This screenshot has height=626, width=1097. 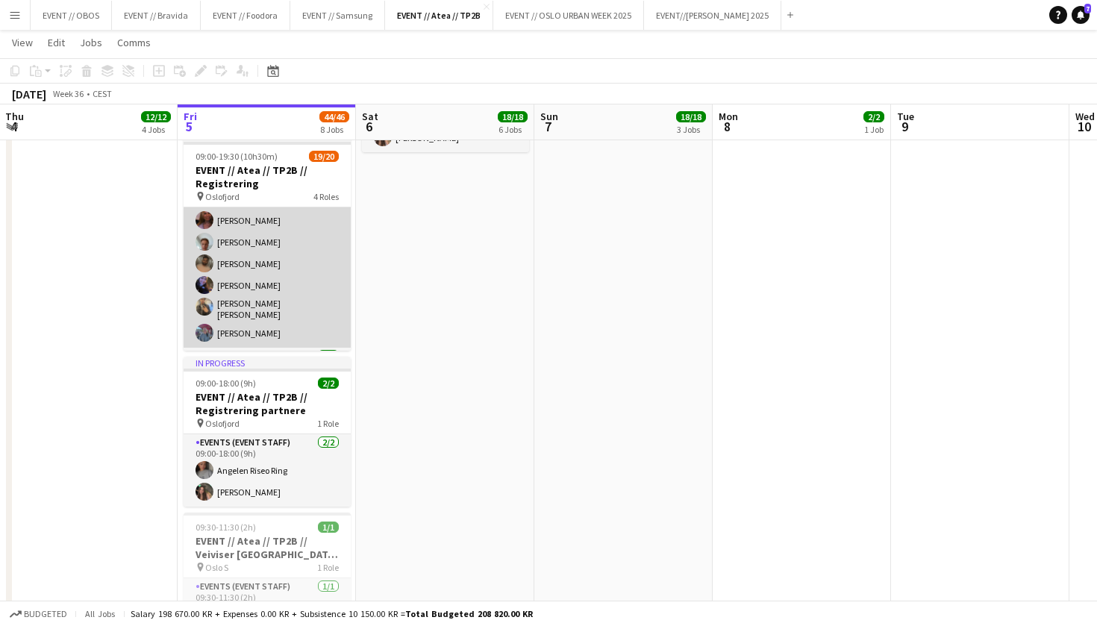 I want to click on span: 4 Roles, so click(x=326, y=196).